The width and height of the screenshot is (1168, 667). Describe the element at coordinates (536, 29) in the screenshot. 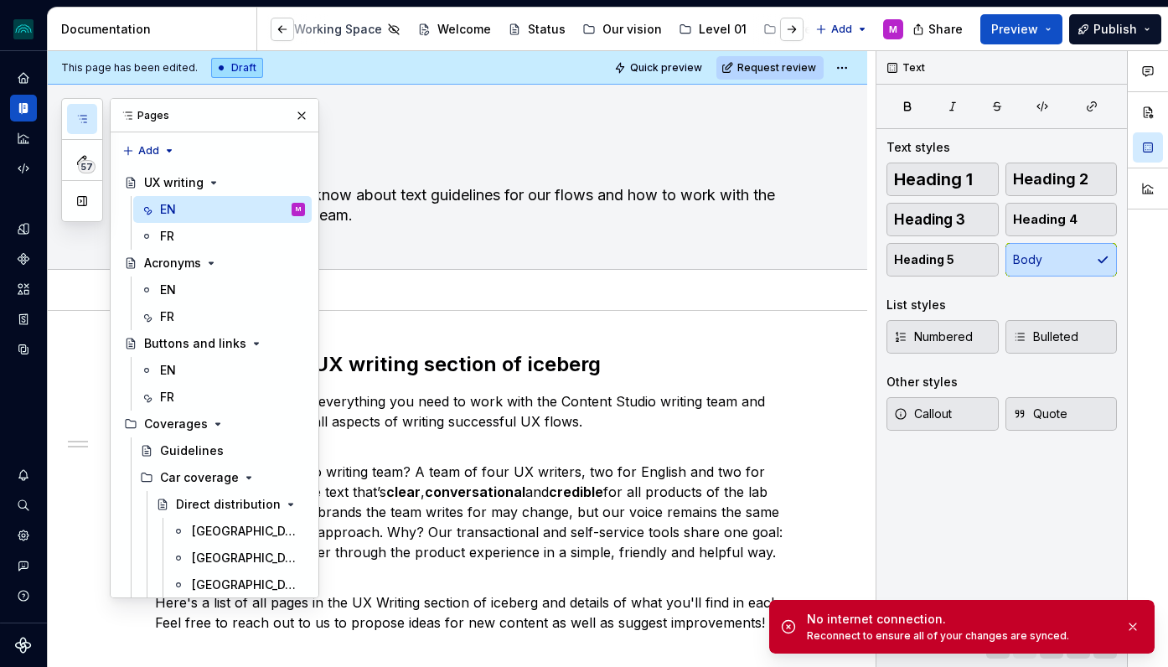

I see `a: Status` at that location.